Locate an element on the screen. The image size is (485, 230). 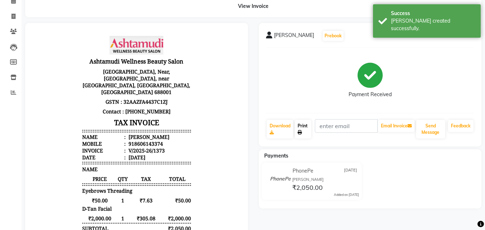
span: ₹7.63 is located at coordinates (113, 170).